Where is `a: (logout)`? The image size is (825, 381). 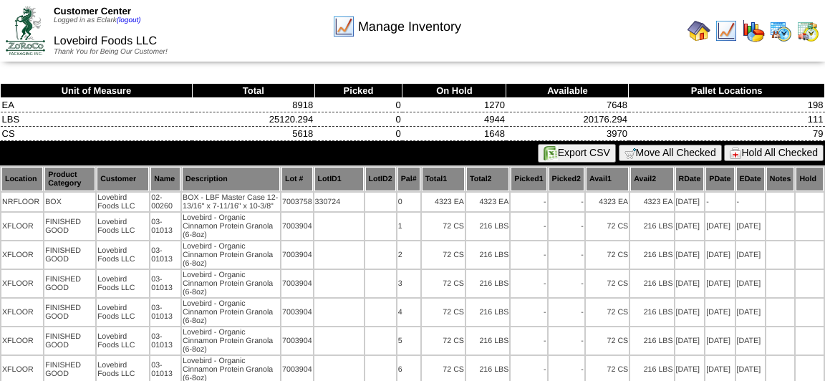 a: (logout) is located at coordinates (129, 20).